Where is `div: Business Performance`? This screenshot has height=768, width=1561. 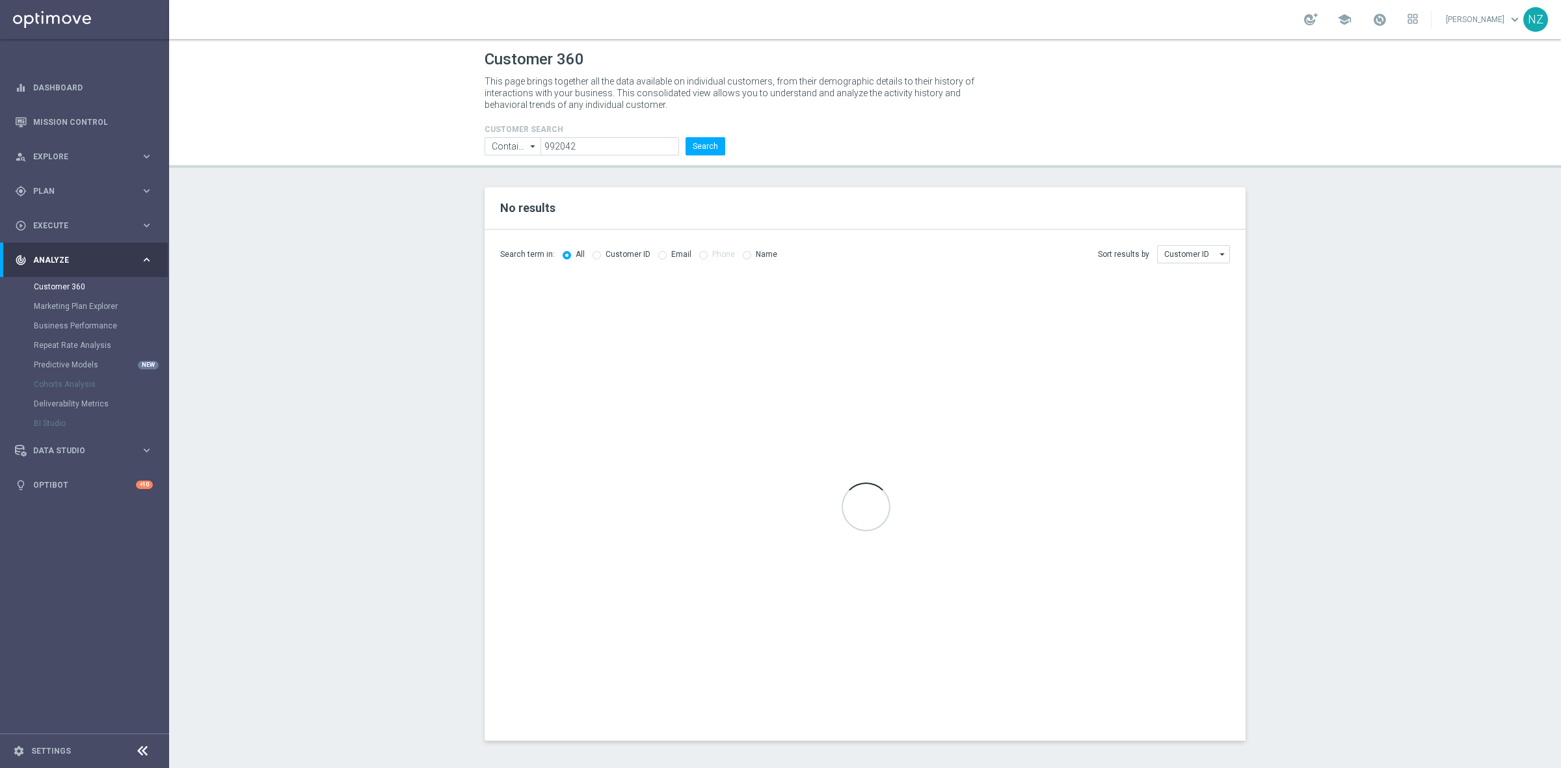
div: Business Performance is located at coordinates (101, 326).